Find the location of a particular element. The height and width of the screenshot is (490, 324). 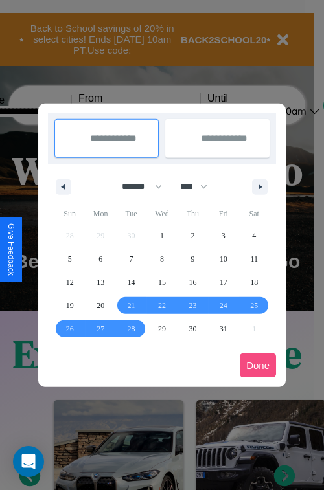

button: 21 is located at coordinates (131, 305).